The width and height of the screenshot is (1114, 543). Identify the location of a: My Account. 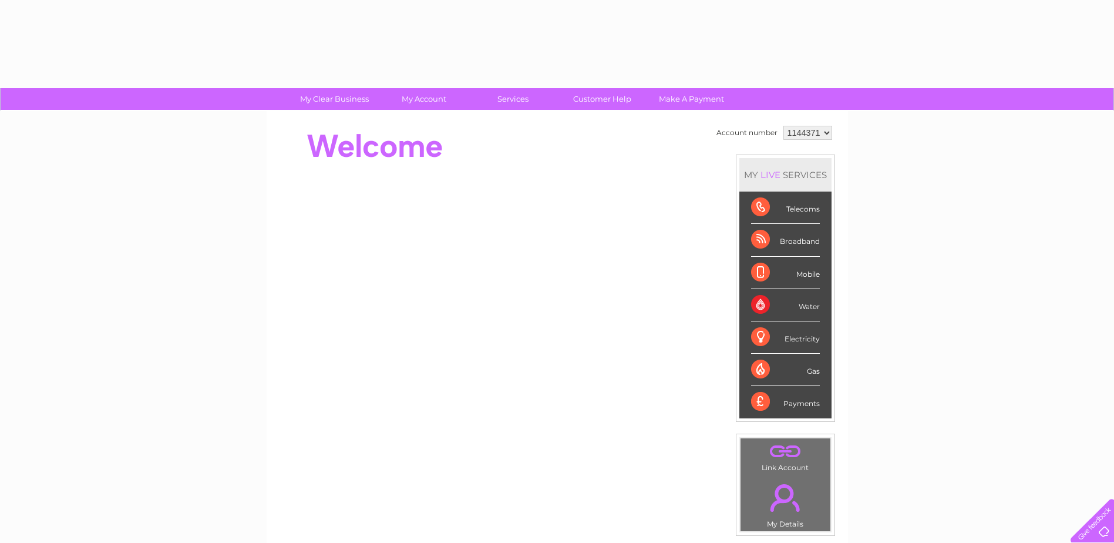
(423, 99).